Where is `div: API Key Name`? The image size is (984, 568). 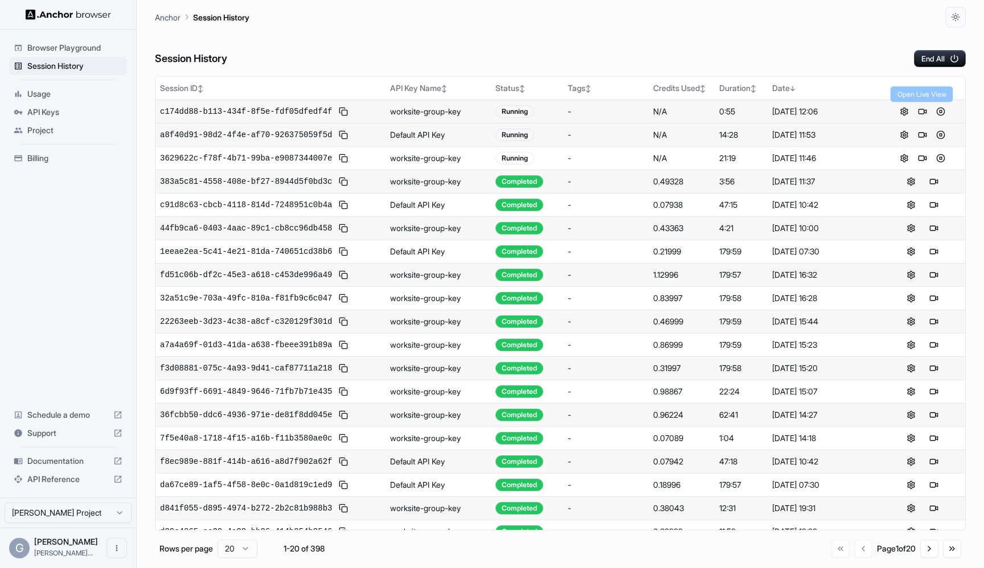
div: API Key Name is located at coordinates (438, 88).